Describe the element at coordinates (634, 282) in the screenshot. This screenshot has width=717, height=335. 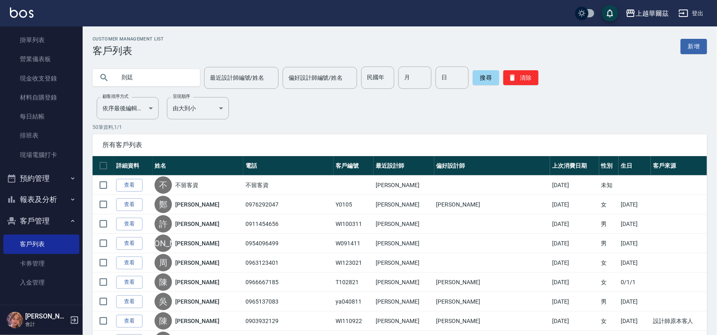
I see `td: 0/1/1` at that location.